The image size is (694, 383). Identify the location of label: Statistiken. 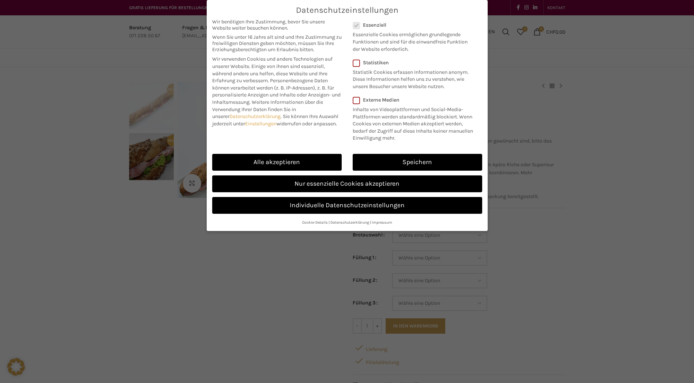
(413, 63).